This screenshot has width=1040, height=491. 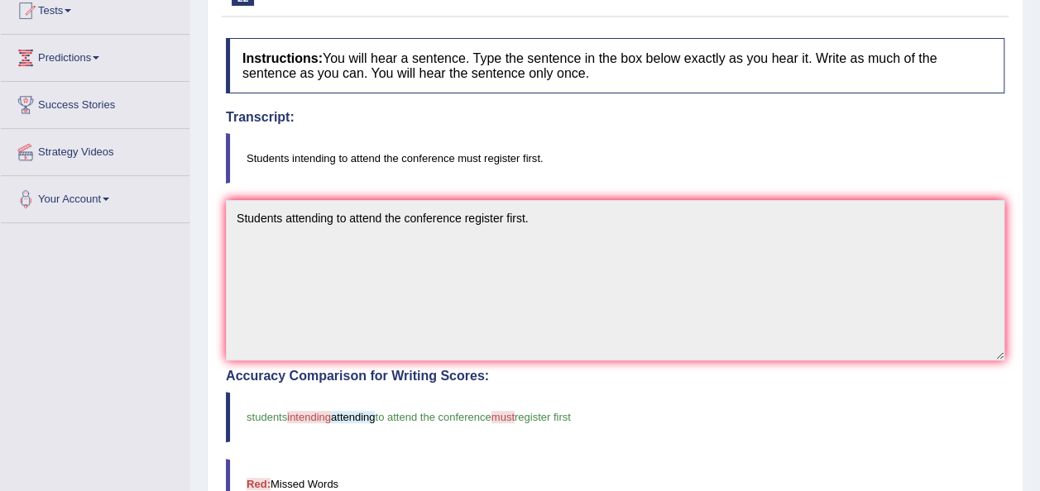 What do you see at coordinates (615, 65) in the screenshot?
I see `h4: You will hear a sentence. Type the sentence in the box below exactly as you hear it. Write as muc...` at bounding box center [615, 65].